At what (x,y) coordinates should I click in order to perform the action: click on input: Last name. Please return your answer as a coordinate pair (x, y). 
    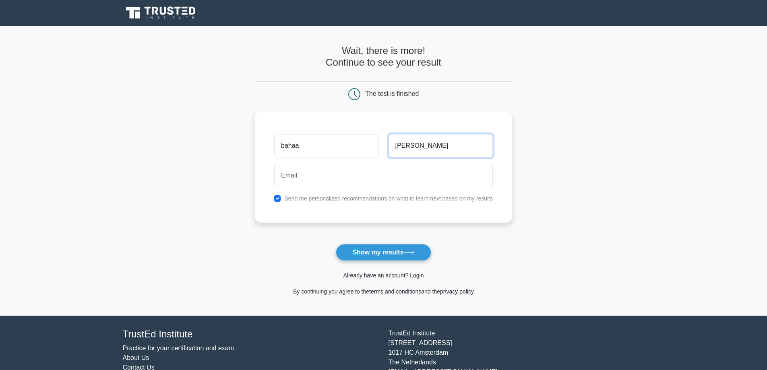
    Looking at the image, I should click on (440, 146).